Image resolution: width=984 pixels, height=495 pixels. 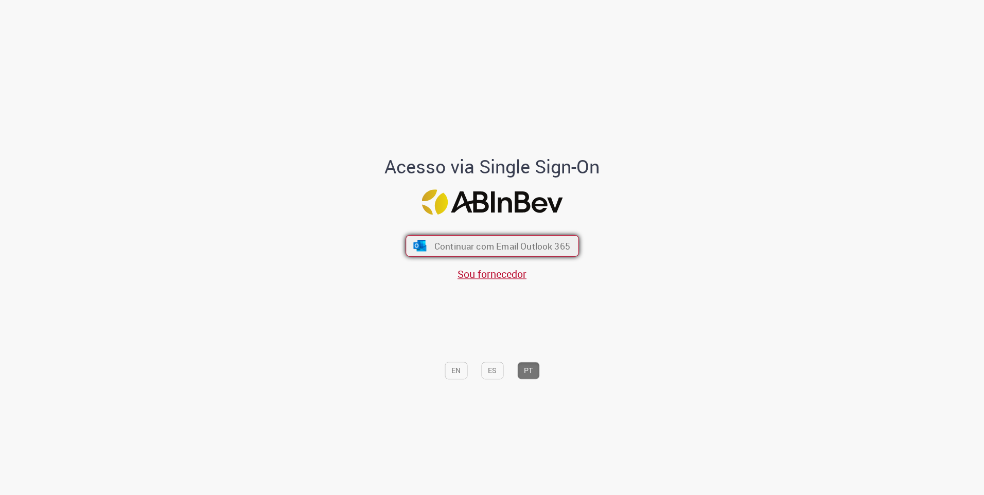 What do you see at coordinates (492, 202) in the screenshot?
I see `img: Logo ABInBev` at bounding box center [492, 202].